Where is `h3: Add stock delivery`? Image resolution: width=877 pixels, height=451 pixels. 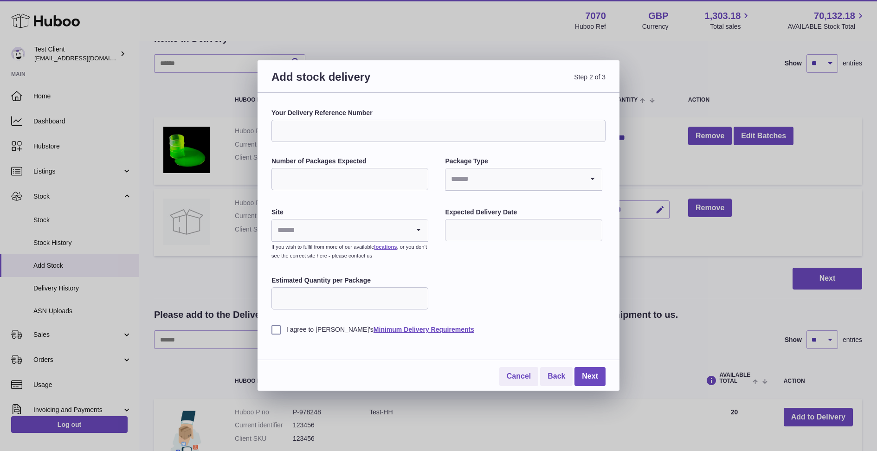
h3: Add stock delivery is located at coordinates (355, 82).